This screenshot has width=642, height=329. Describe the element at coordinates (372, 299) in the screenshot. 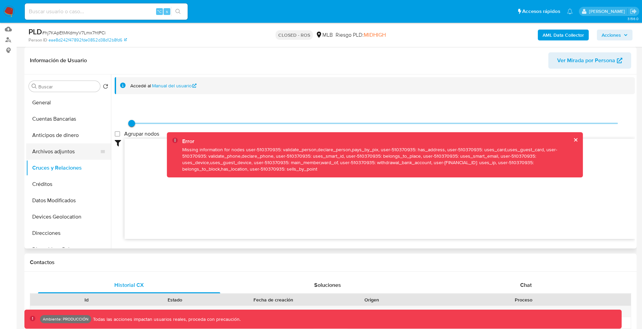

I see `div: Origen` at that location.